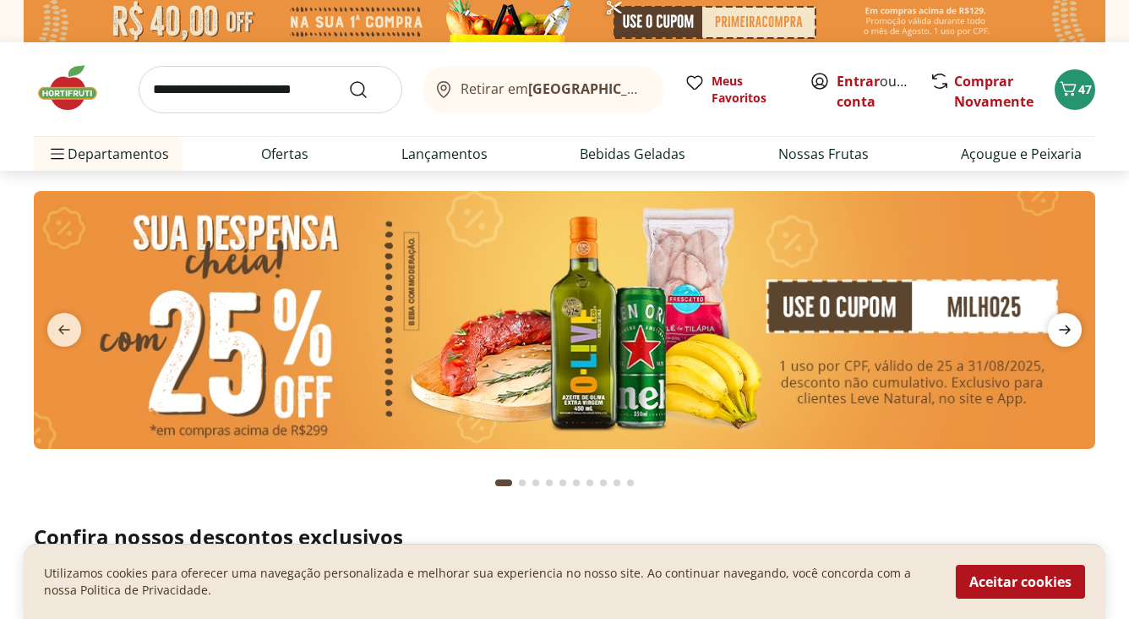 The image size is (1129, 619). I want to click on h2: Confira nossos descontos exclusivos, so click(565, 537).